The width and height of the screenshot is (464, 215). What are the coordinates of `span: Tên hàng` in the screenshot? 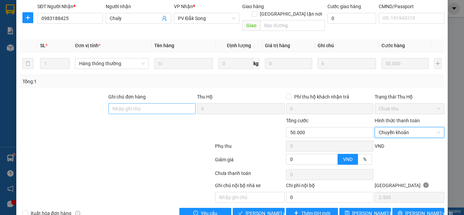 It's located at (164, 46).